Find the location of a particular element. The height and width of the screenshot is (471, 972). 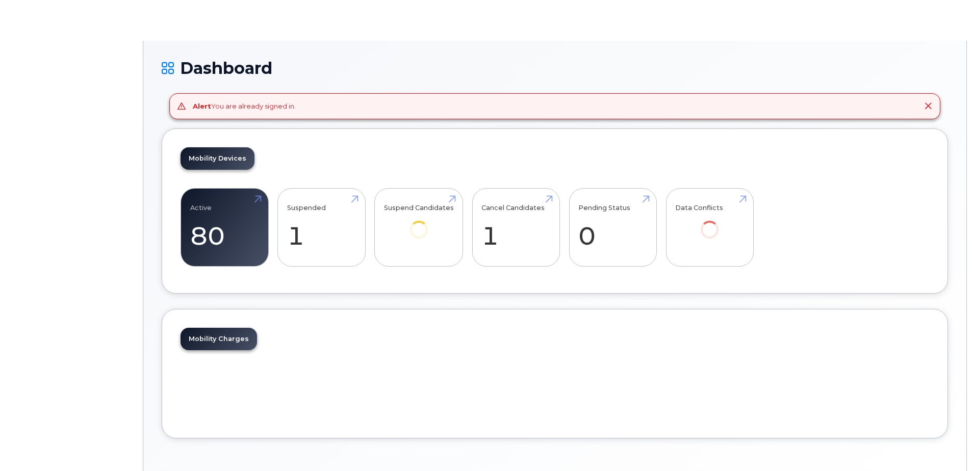

a: Cancel Candidates 1 is located at coordinates (515, 227).